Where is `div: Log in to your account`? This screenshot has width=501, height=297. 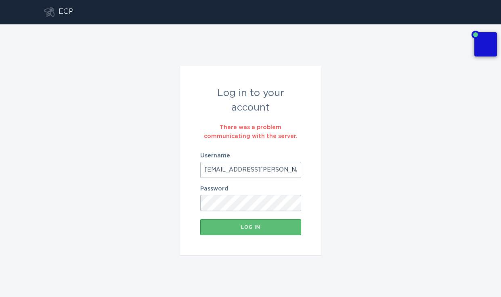
div: Log in to your account is located at coordinates (251, 101).